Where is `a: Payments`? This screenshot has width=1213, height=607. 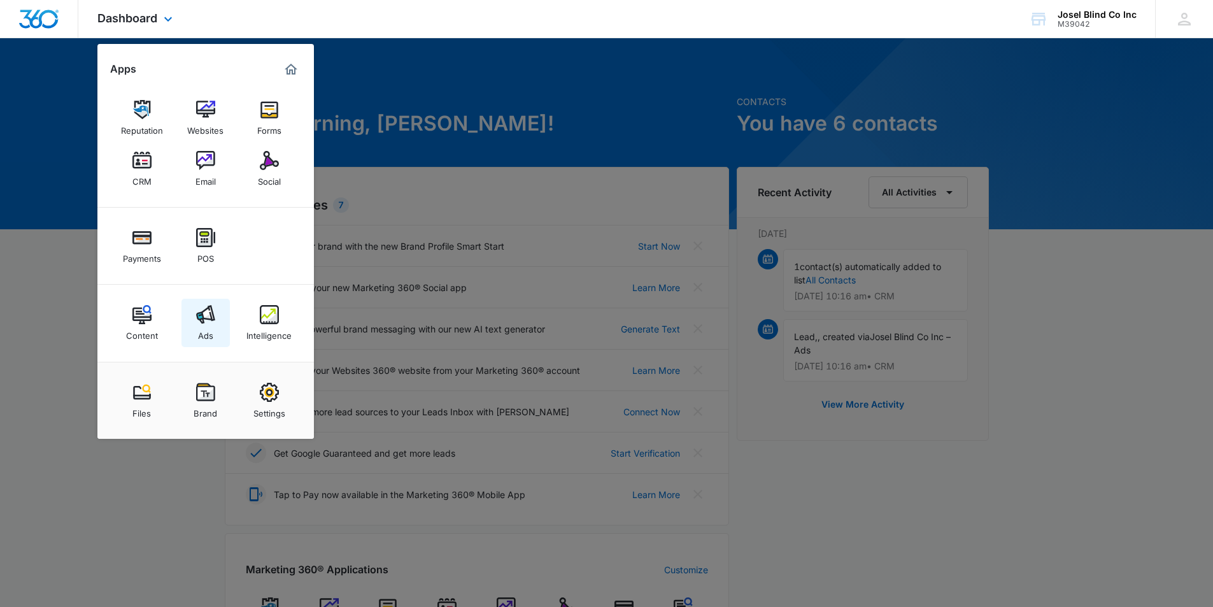
a: Payments is located at coordinates (142, 246).